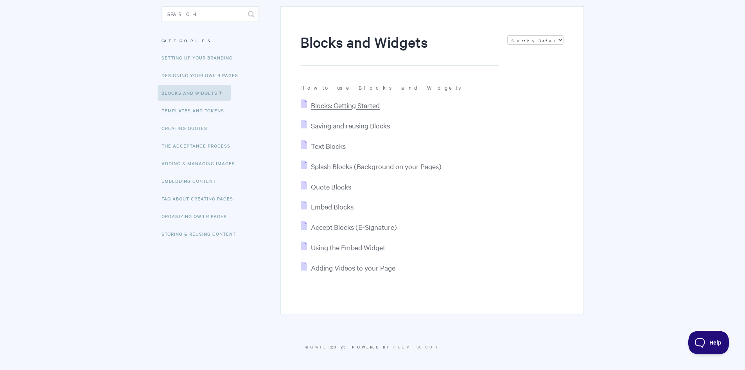  Describe the element at coordinates (400, 49) in the screenshot. I see `h1: Blocks and Widgets` at that location.